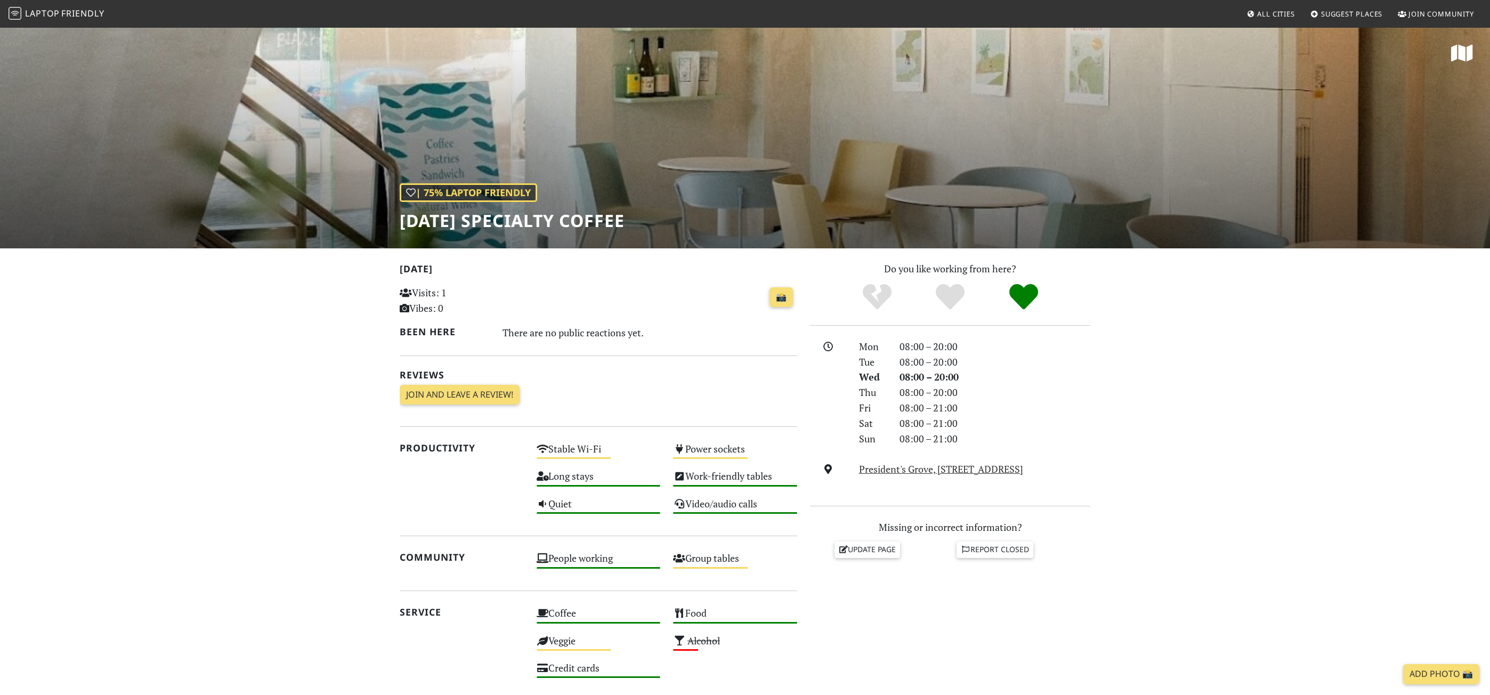  What do you see at coordinates (462, 301) in the screenshot?
I see `p: Visits: 1 Vibes: 0` at bounding box center [462, 301].